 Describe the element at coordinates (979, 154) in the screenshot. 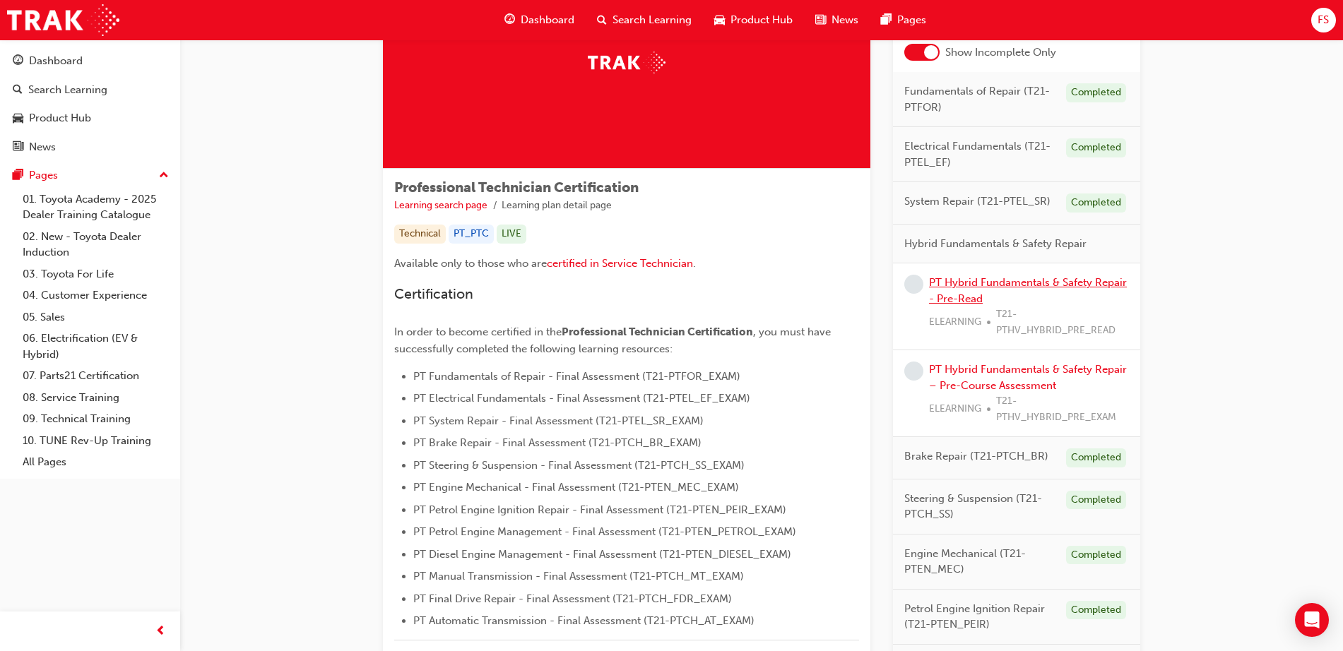

I see `span: Electrical Fundamentals (T21-PTEL_EF)` at that location.